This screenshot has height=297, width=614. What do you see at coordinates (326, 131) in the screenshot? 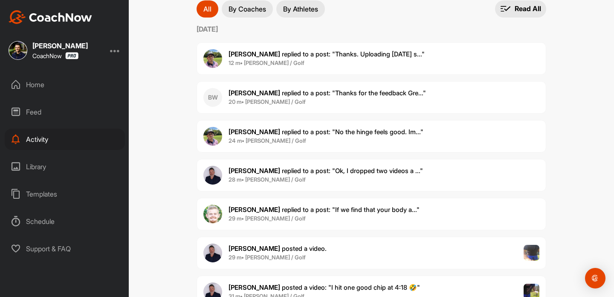
I see `span: replied to a post : "No the hinge feels good. Im..."` at bounding box center [326, 131].